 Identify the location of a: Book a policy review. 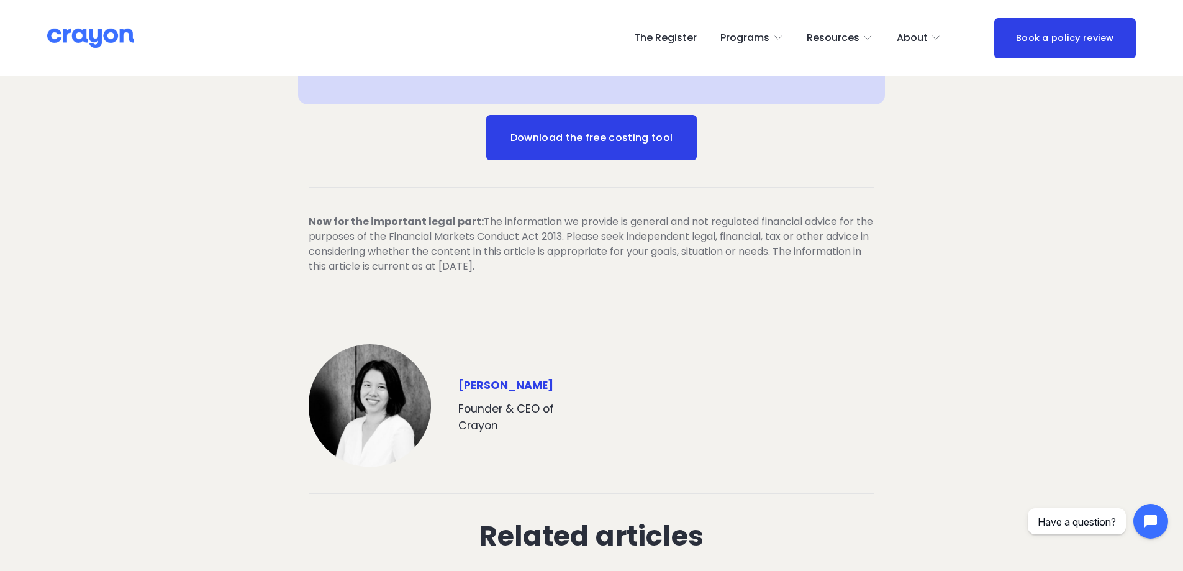
(1065, 38).